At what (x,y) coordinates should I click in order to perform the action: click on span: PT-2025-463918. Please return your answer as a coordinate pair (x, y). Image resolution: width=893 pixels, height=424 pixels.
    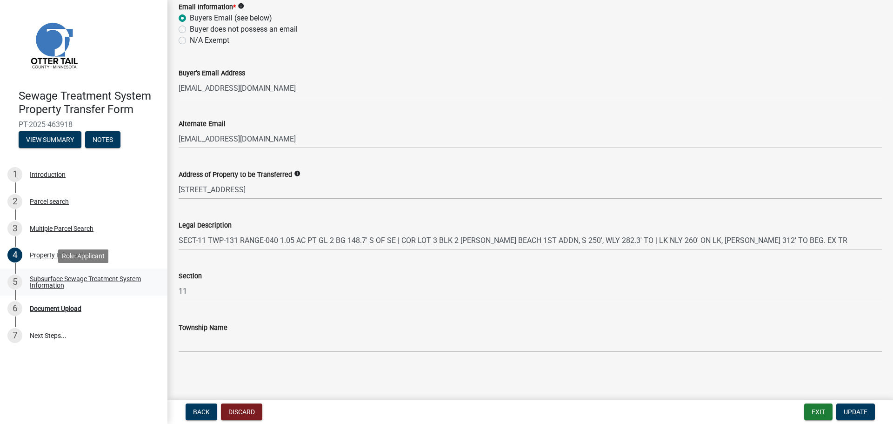
    Looking at the image, I should click on (84, 124).